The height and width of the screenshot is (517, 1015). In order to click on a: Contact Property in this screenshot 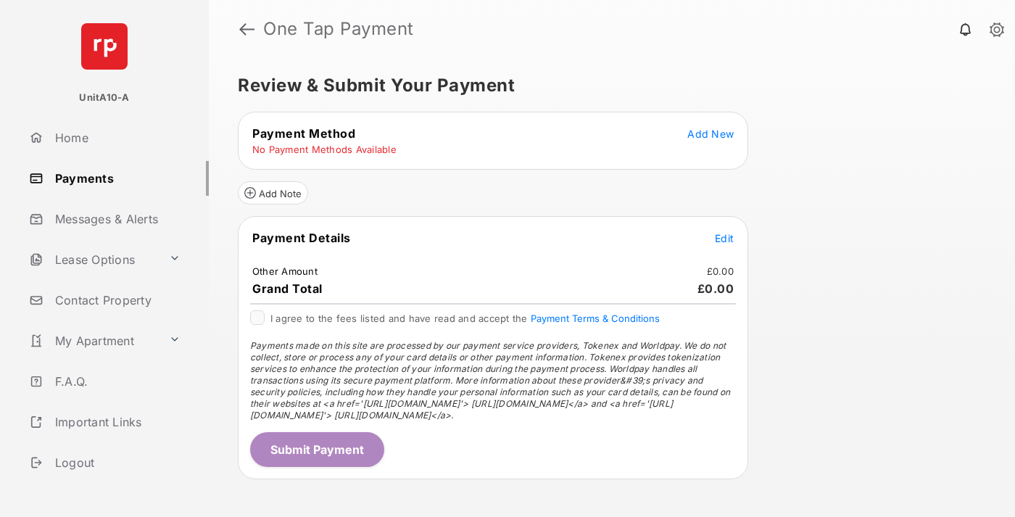, I will do `click(116, 300)`.